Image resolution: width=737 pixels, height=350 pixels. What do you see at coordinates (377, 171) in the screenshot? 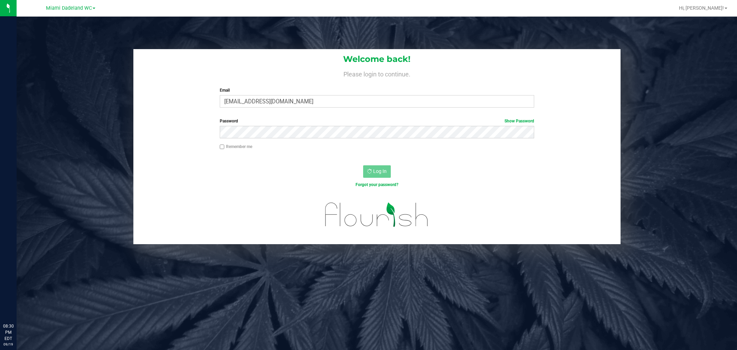
I see `button: Log In` at bounding box center [377, 171].